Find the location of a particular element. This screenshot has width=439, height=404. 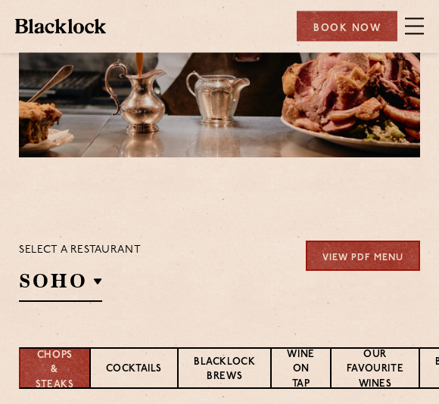

p: Chops & Steaks is located at coordinates (55, 371).